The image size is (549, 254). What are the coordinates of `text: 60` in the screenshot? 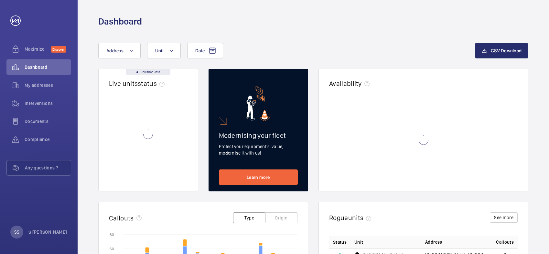 It's located at (112, 249).